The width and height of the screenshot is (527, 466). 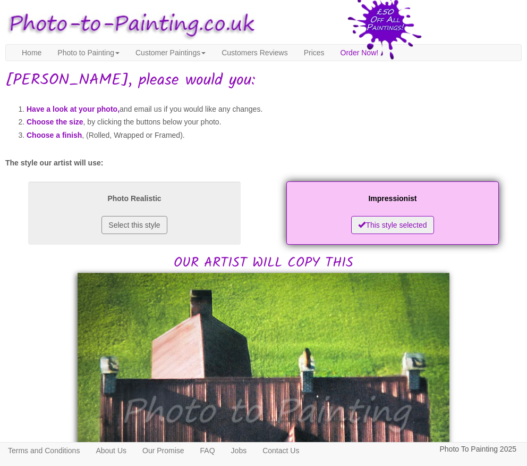 I want to click on label: The style our artist will use:, so click(x=54, y=163).